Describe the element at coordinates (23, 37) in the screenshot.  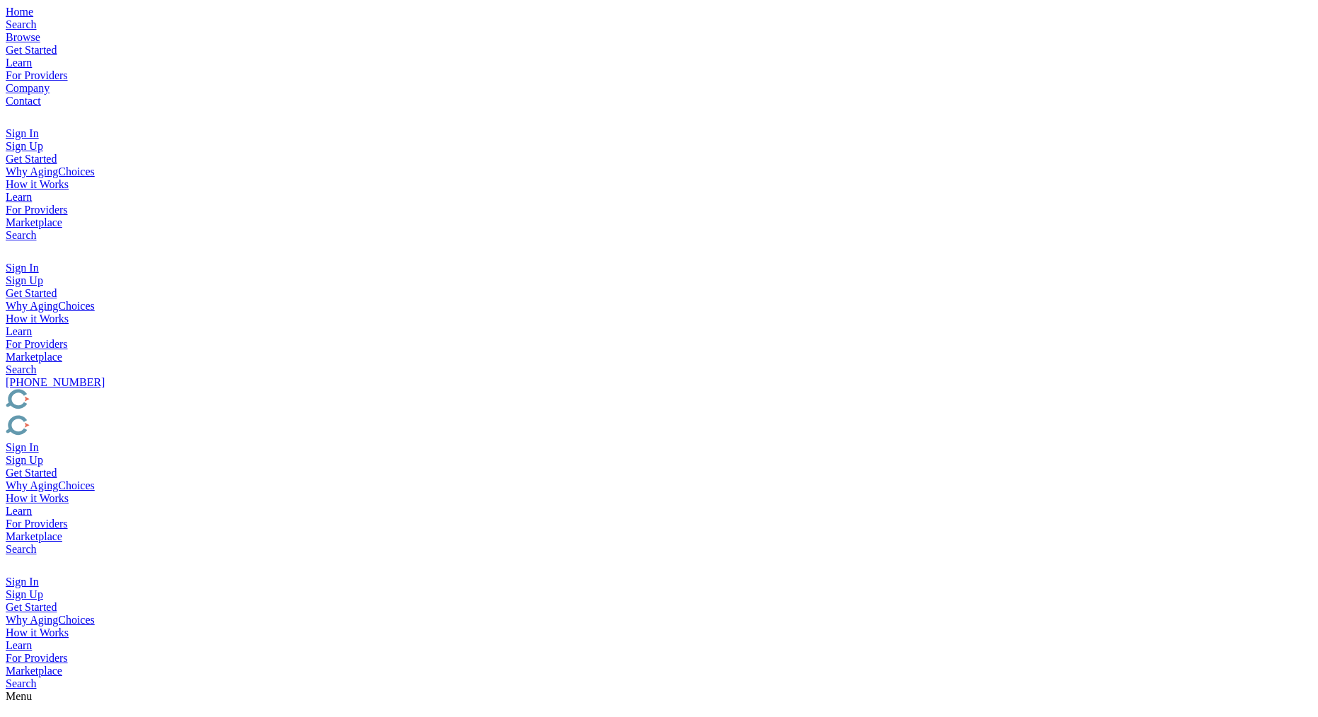
I see `a: Browse` at that location.